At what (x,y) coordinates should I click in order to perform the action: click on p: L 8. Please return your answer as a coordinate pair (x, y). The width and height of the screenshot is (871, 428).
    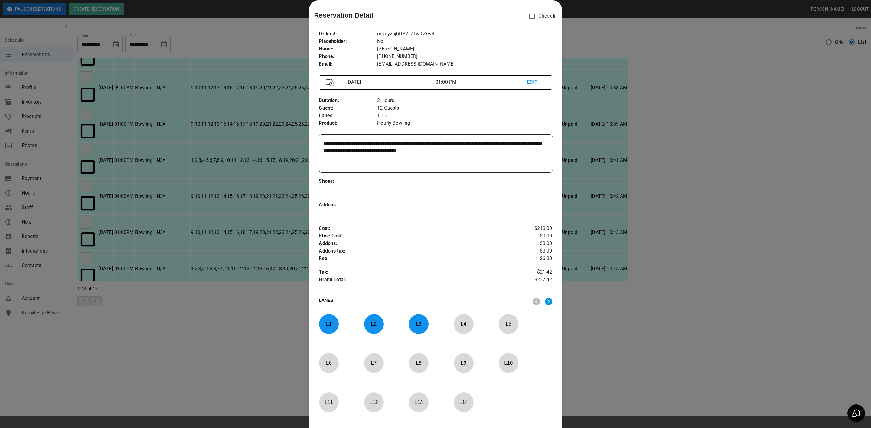
    Looking at the image, I should click on (418, 363).